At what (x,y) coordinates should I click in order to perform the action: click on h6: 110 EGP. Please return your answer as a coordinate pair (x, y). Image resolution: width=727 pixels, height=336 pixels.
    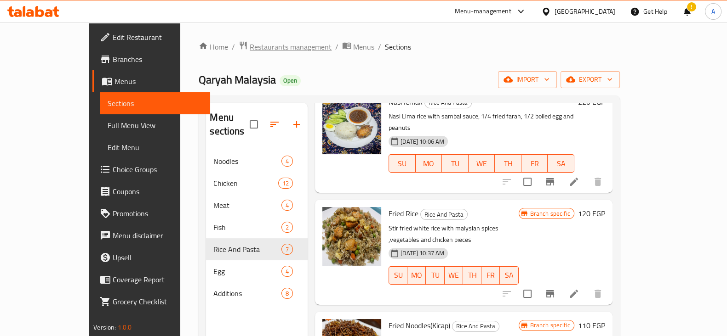
    Looking at the image, I should click on (591, 326).